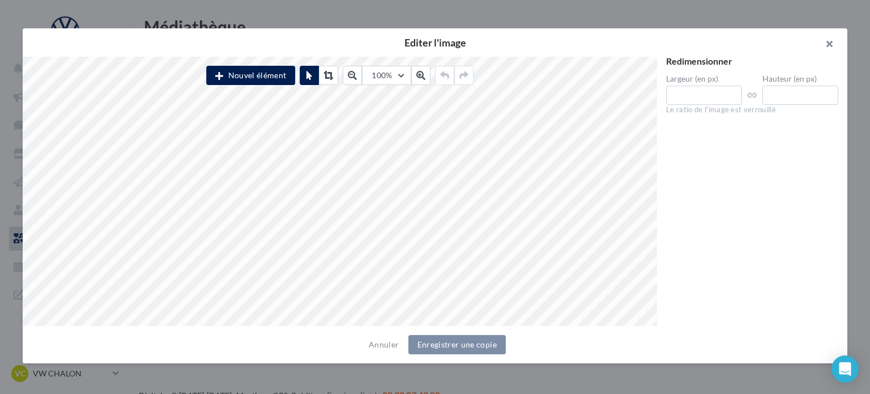 The image size is (870, 394). What do you see at coordinates (752, 61) in the screenshot?
I see `div: Redimensionner` at bounding box center [752, 61].